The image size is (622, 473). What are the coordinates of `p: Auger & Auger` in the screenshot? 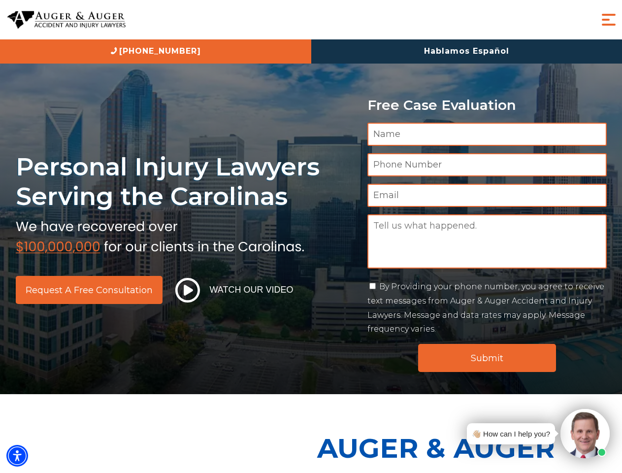 It's located at (467, 448).